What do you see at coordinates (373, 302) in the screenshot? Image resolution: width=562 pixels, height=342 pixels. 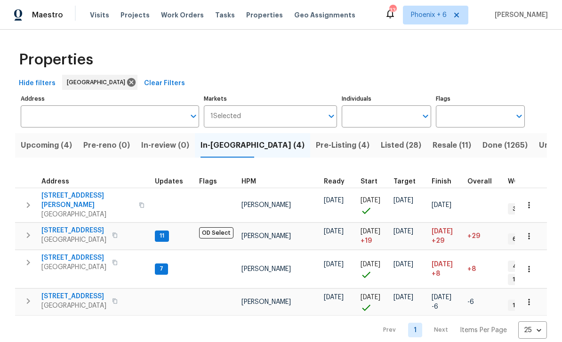 I see `td: Project started on time` at bounding box center [373, 302].